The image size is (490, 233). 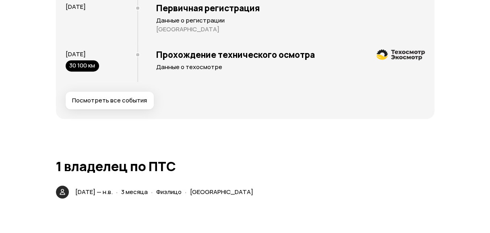 What do you see at coordinates (169, 192) in the screenshot?
I see `span: Физлицо` at bounding box center [169, 192].